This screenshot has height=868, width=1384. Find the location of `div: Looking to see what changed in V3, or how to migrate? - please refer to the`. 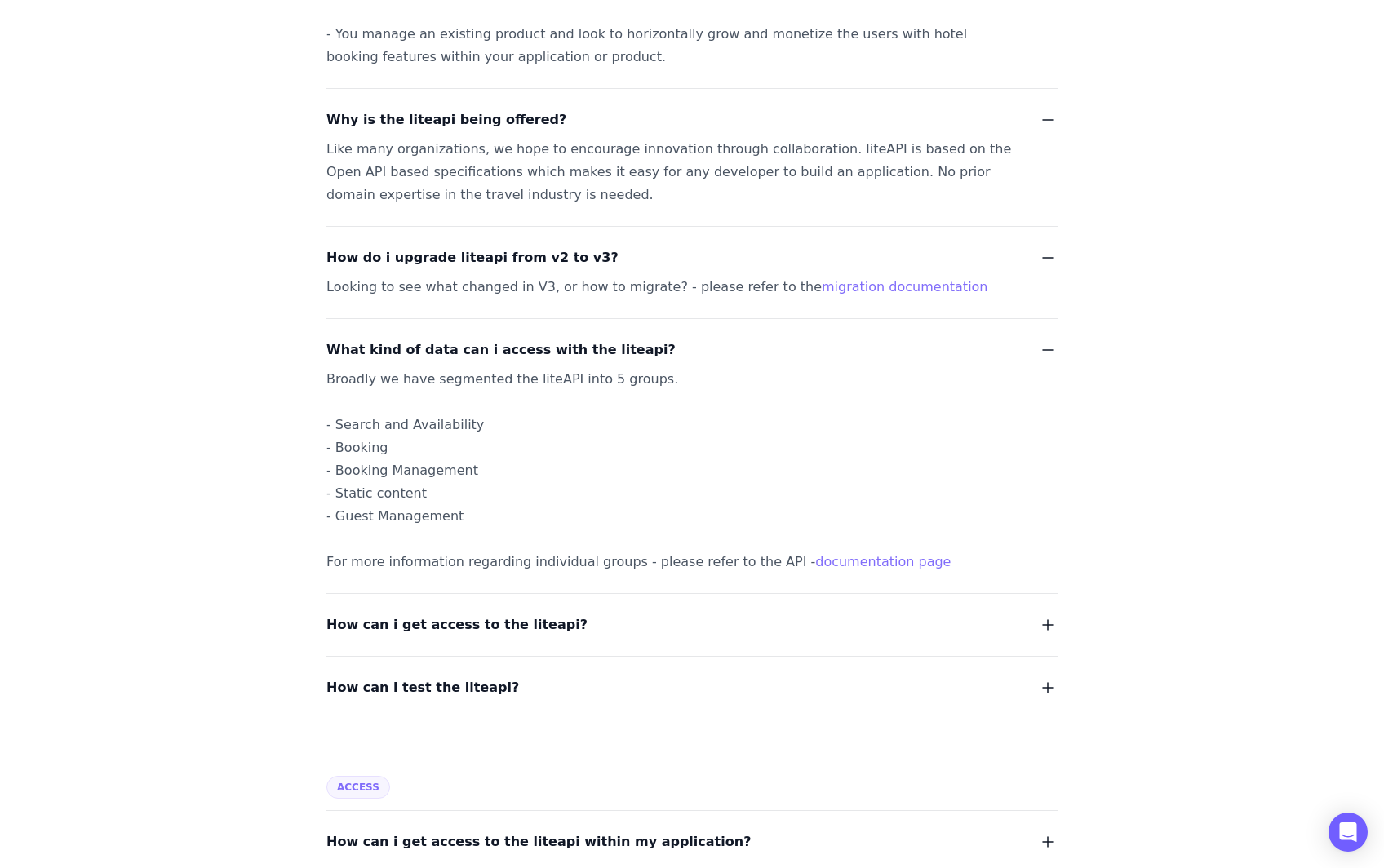

div: Looking to see what changed in V3, or how to migrate? - please refer to the is located at coordinates (672, 288).